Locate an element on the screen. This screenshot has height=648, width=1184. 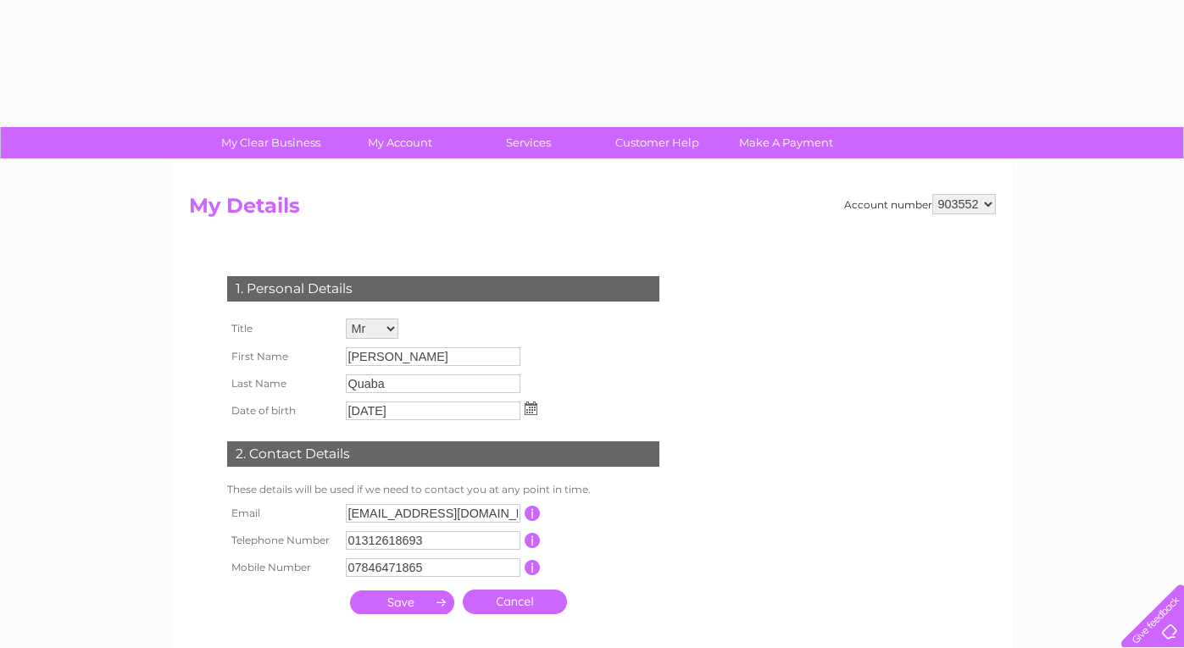
th: Mobile Number is located at coordinates (282, 568).